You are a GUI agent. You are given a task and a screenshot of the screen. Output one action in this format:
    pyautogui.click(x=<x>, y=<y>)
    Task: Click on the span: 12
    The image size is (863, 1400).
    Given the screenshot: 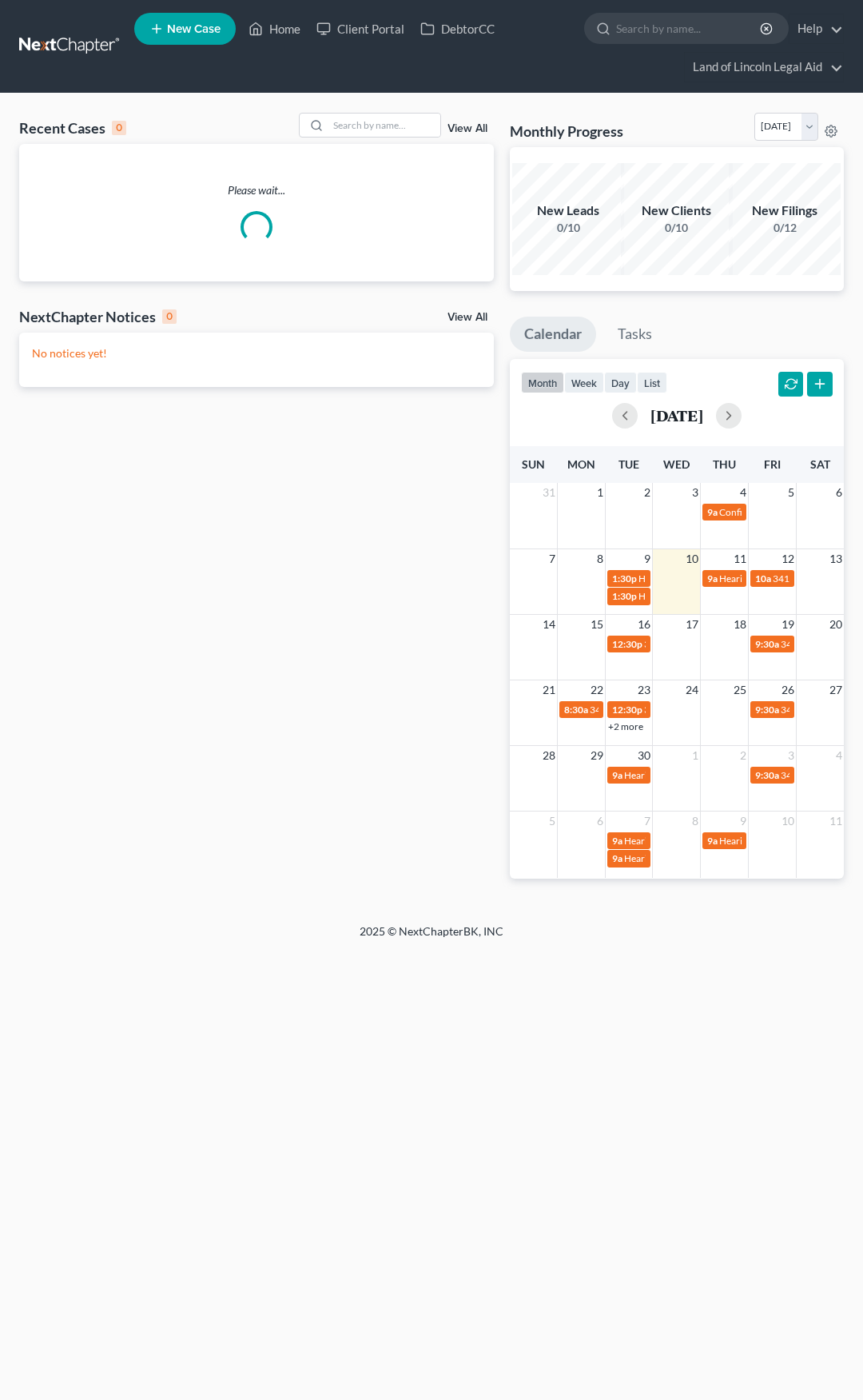 What is the action you would take?
    pyautogui.click(x=788, y=559)
    